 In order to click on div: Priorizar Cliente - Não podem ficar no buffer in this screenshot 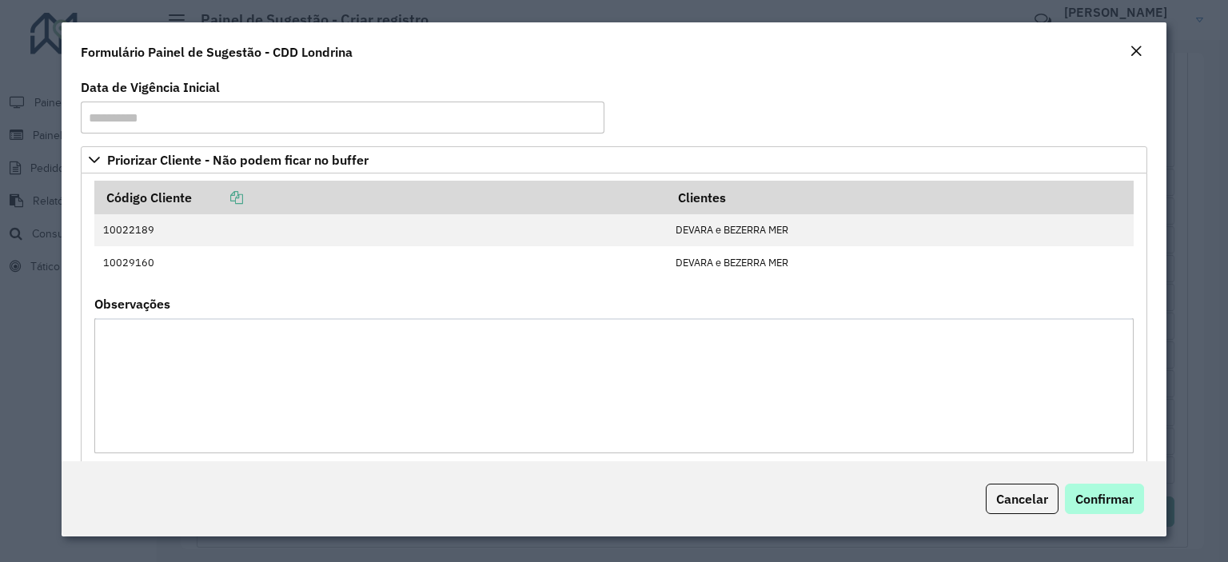, I will do `click(614, 324)`.